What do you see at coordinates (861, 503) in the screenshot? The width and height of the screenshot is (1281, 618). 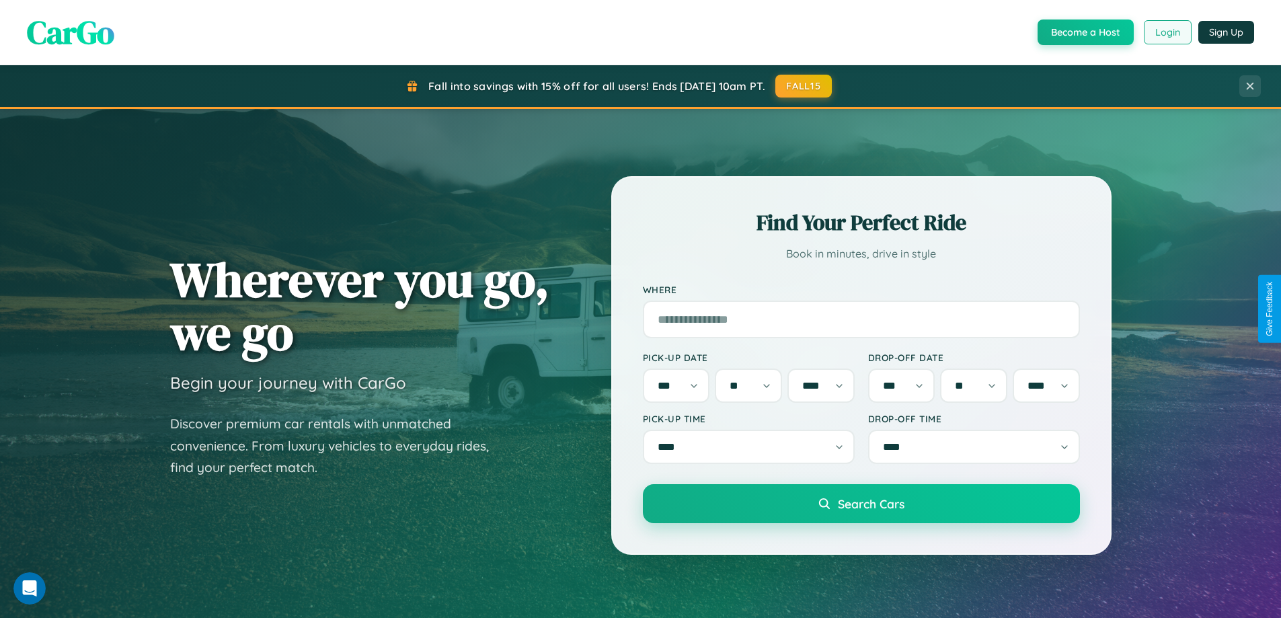 I see `button: Search Cars` at bounding box center [861, 503].